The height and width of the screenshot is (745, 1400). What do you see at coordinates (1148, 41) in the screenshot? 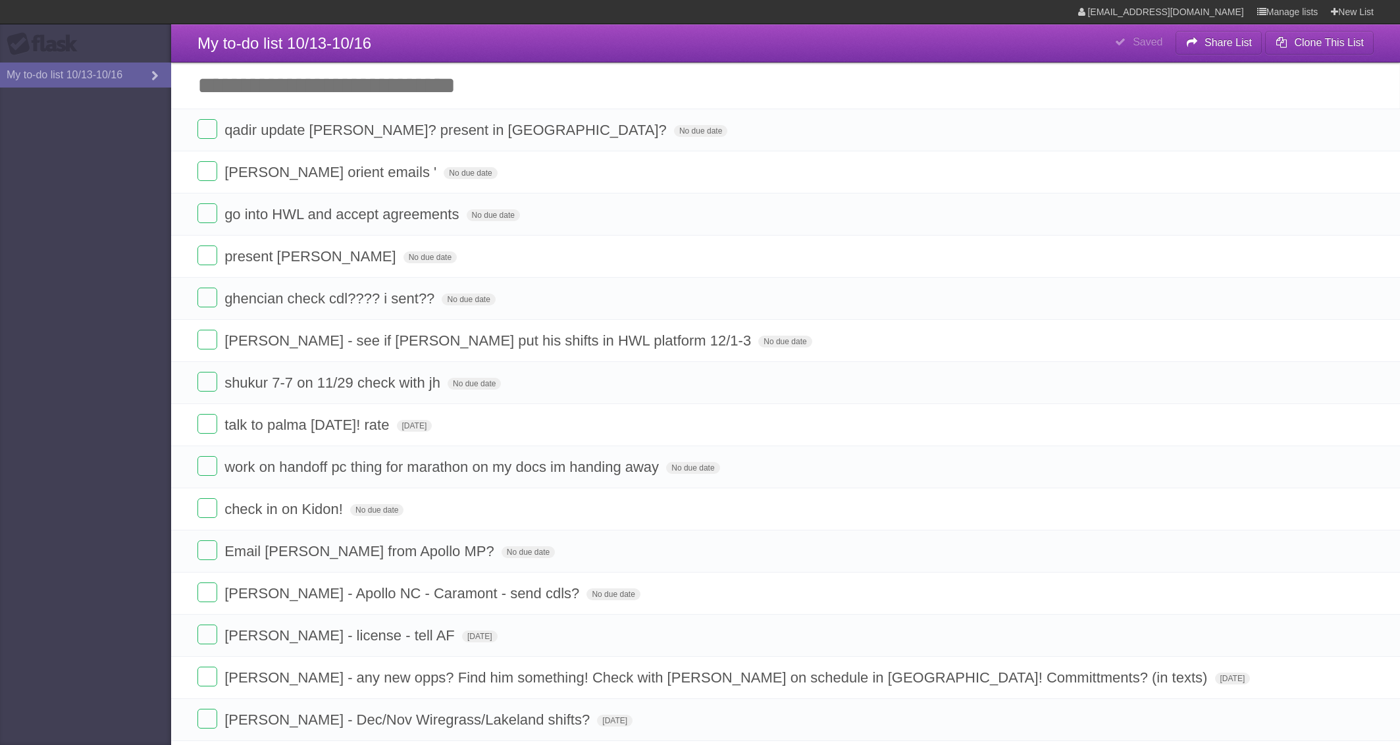
I see `b: Saved` at bounding box center [1148, 41].